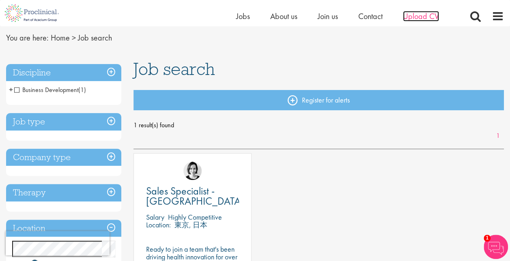  What do you see at coordinates (64, 228) in the screenshot?
I see `h3: Location` at bounding box center [64, 228].